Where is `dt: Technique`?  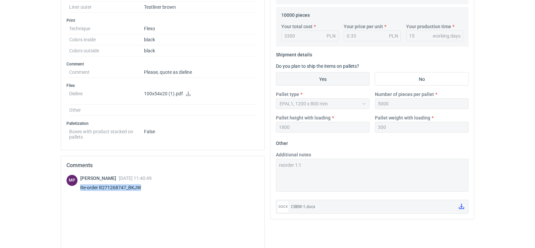 dt: Technique is located at coordinates (106, 29).